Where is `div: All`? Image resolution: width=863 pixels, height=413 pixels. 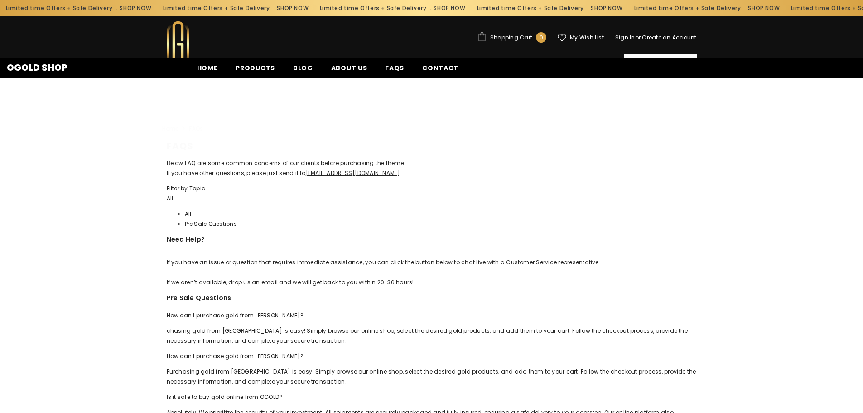
div: All is located at coordinates (432, 199).